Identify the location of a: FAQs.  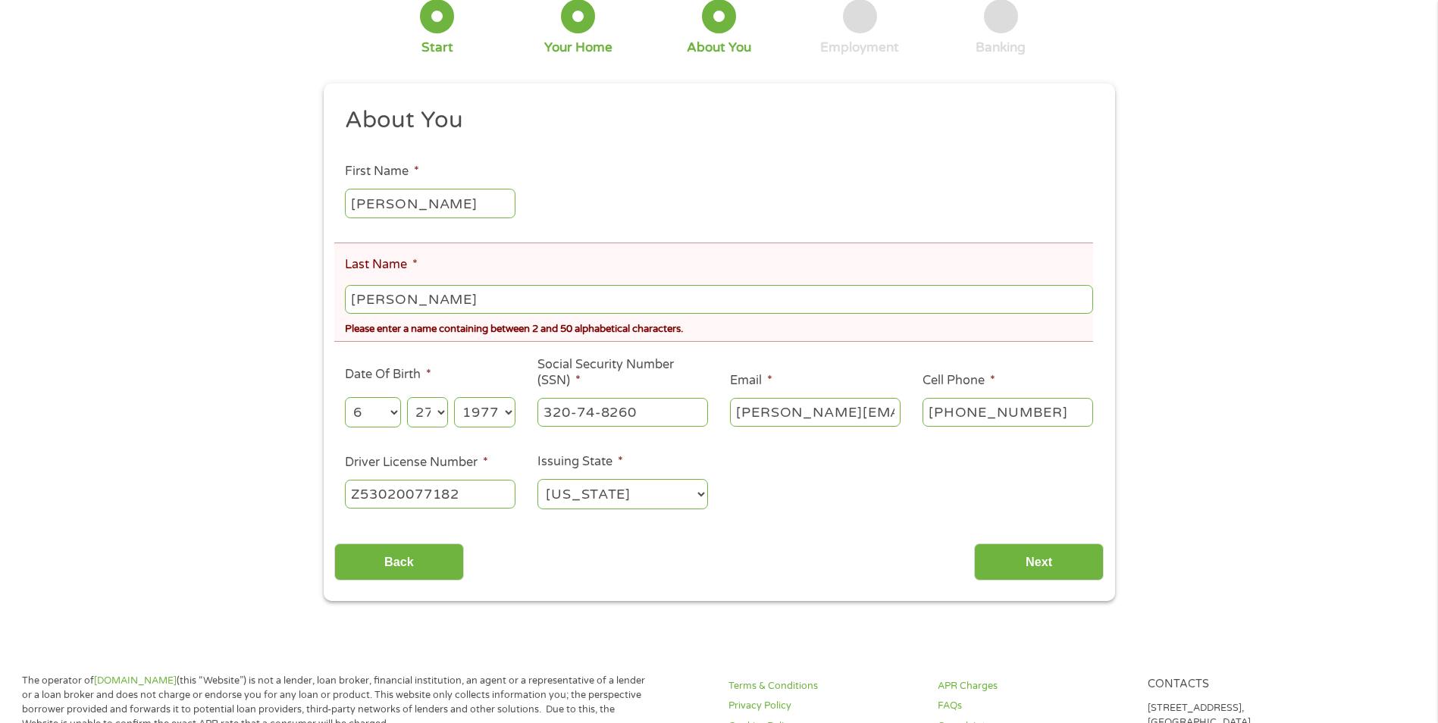
(1033, 706).